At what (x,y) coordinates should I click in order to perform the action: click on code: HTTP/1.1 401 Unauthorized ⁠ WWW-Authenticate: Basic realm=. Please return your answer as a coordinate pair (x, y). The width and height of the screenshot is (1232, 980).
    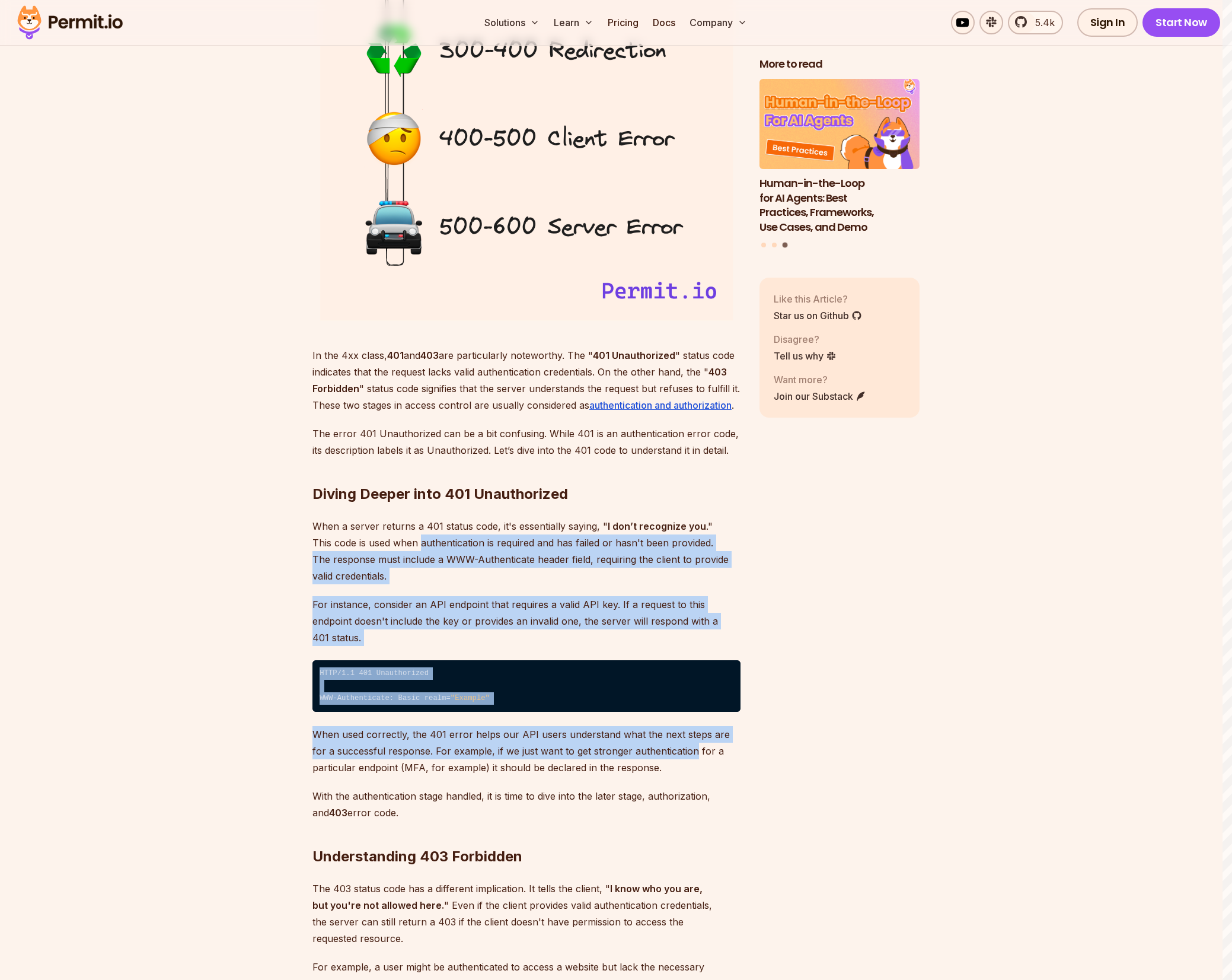
    Looking at the image, I should click on (527, 687).